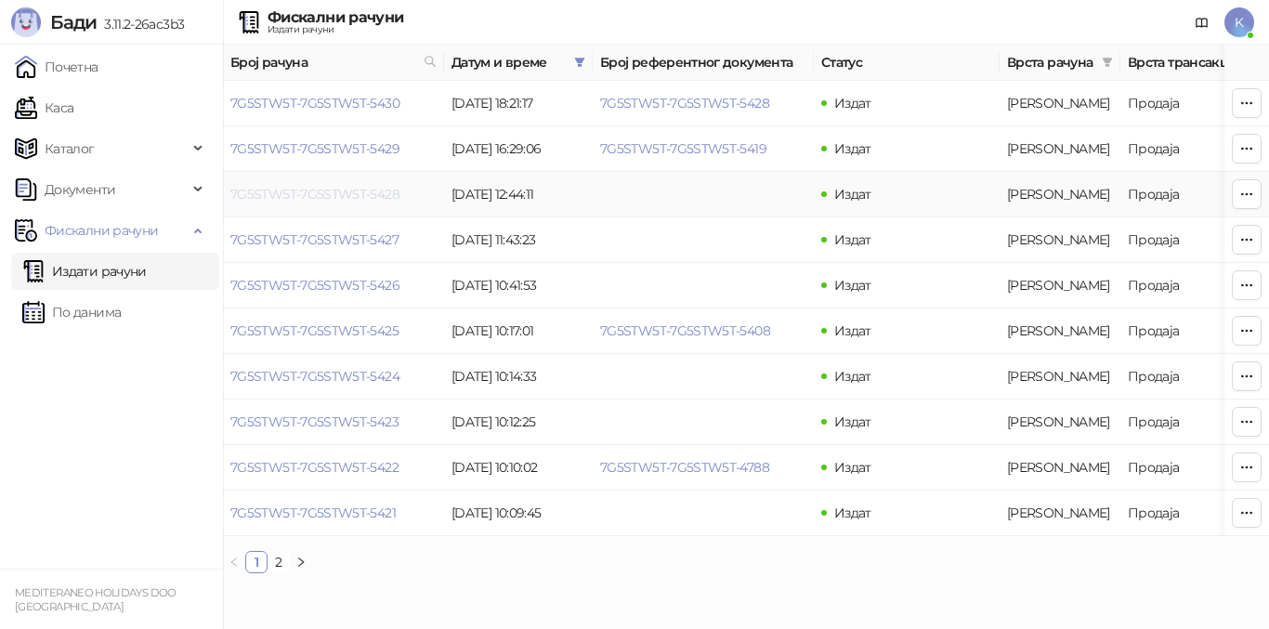 This screenshot has height=629, width=1269. What do you see at coordinates (334, 376) in the screenshot?
I see `td: 7G5STW5T-7G5STW5T-5424` at bounding box center [334, 376].